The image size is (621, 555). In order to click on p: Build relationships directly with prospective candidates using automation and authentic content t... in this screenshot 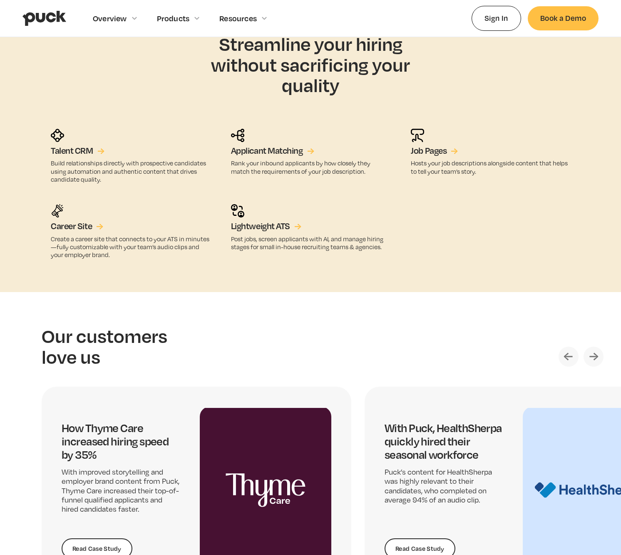, I will do `click(130, 171)`.